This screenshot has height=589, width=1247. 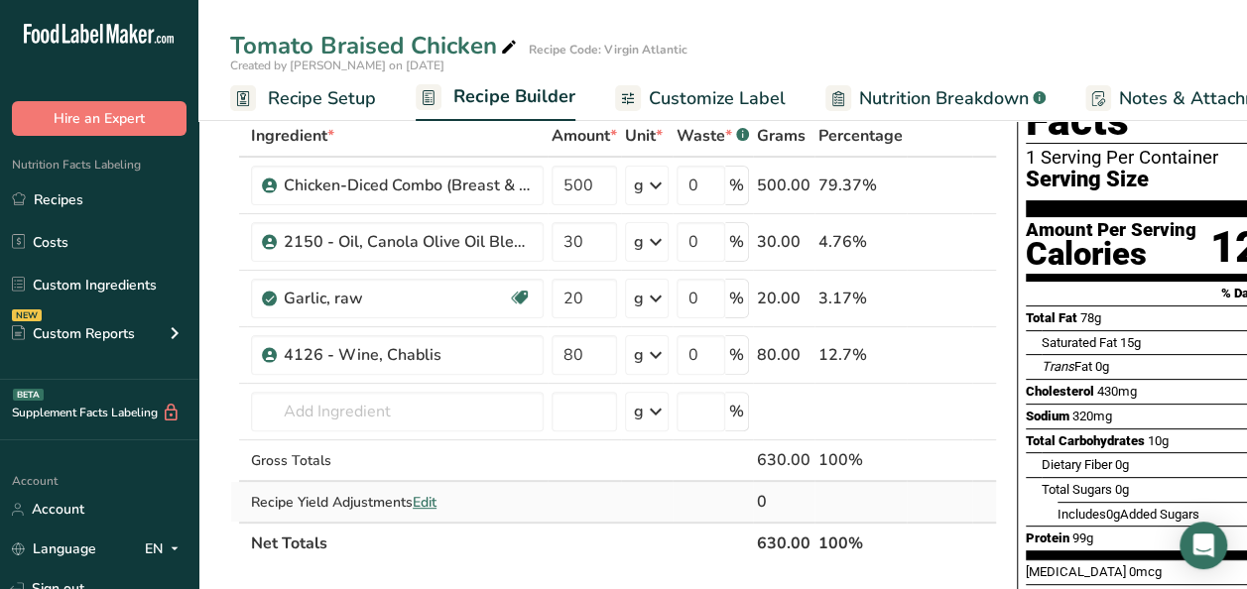 What do you see at coordinates (1066, 366) in the screenshot?
I see `span: Fat` at bounding box center [1066, 366].